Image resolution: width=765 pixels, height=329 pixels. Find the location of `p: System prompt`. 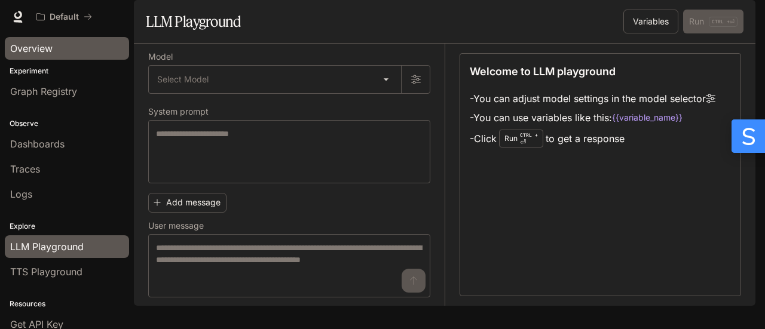

p: System prompt is located at coordinates (178, 112).